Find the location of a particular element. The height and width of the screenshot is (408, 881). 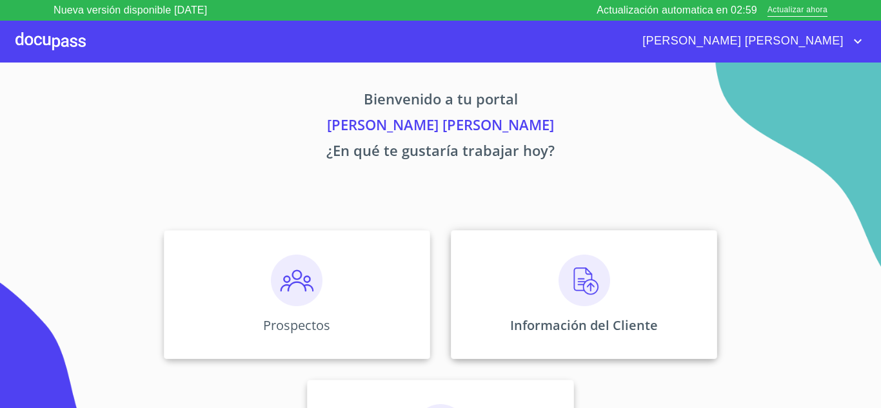

img: carga.png is located at coordinates (584, 280).